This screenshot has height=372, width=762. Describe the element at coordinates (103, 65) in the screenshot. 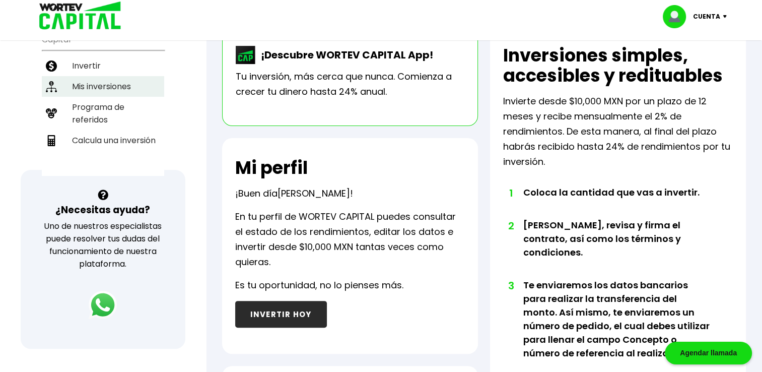

I see `li: Invertir` at that location.